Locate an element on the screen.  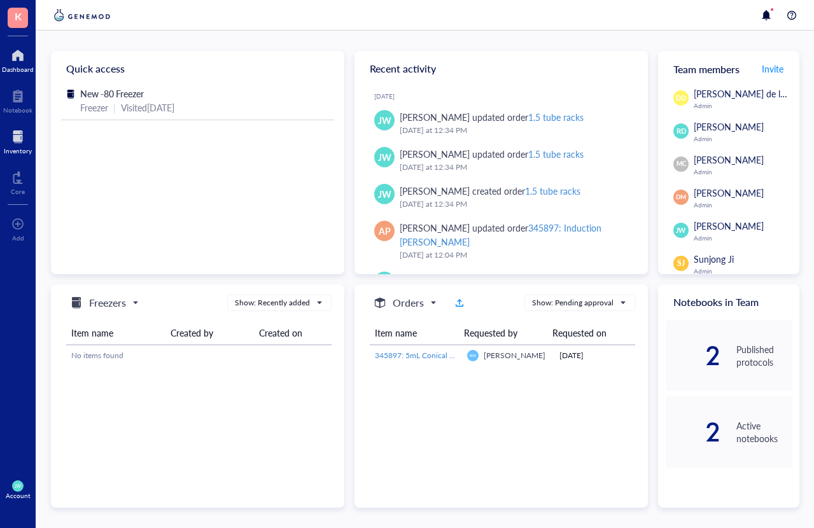
div: Quick access is located at coordinates (197, 69).